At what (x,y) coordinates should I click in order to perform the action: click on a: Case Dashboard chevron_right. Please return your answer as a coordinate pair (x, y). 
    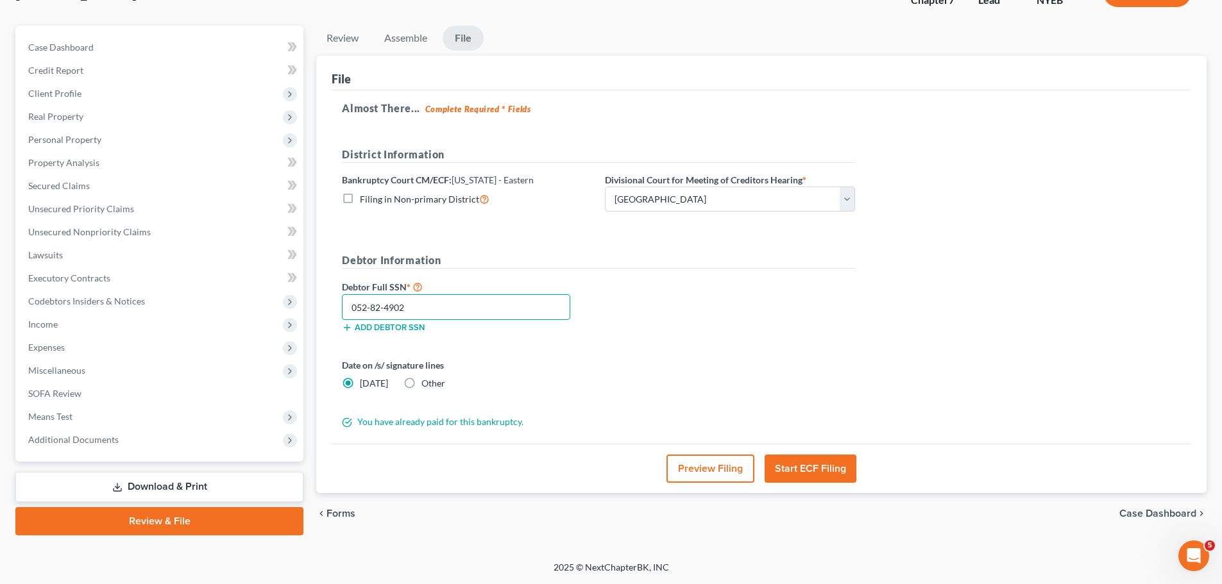
    Looking at the image, I should click on (1163, 514).